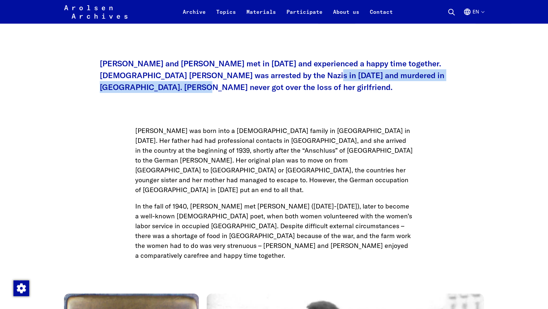 The height and width of the screenshot is (309, 548). Describe the element at coordinates (381, 16) in the screenshot. I see `a: Contact` at that location.